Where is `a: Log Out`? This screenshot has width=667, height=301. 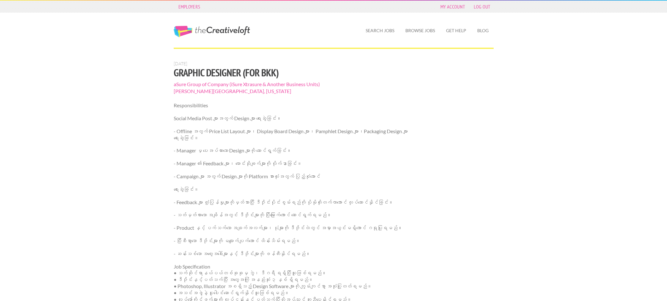
a: Log Out is located at coordinates (482, 7).